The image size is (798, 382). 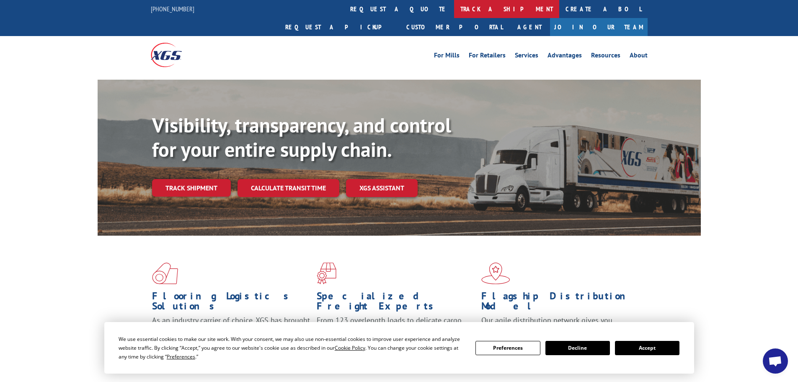 I want to click on button: Preferences, so click(x=508, y=348).